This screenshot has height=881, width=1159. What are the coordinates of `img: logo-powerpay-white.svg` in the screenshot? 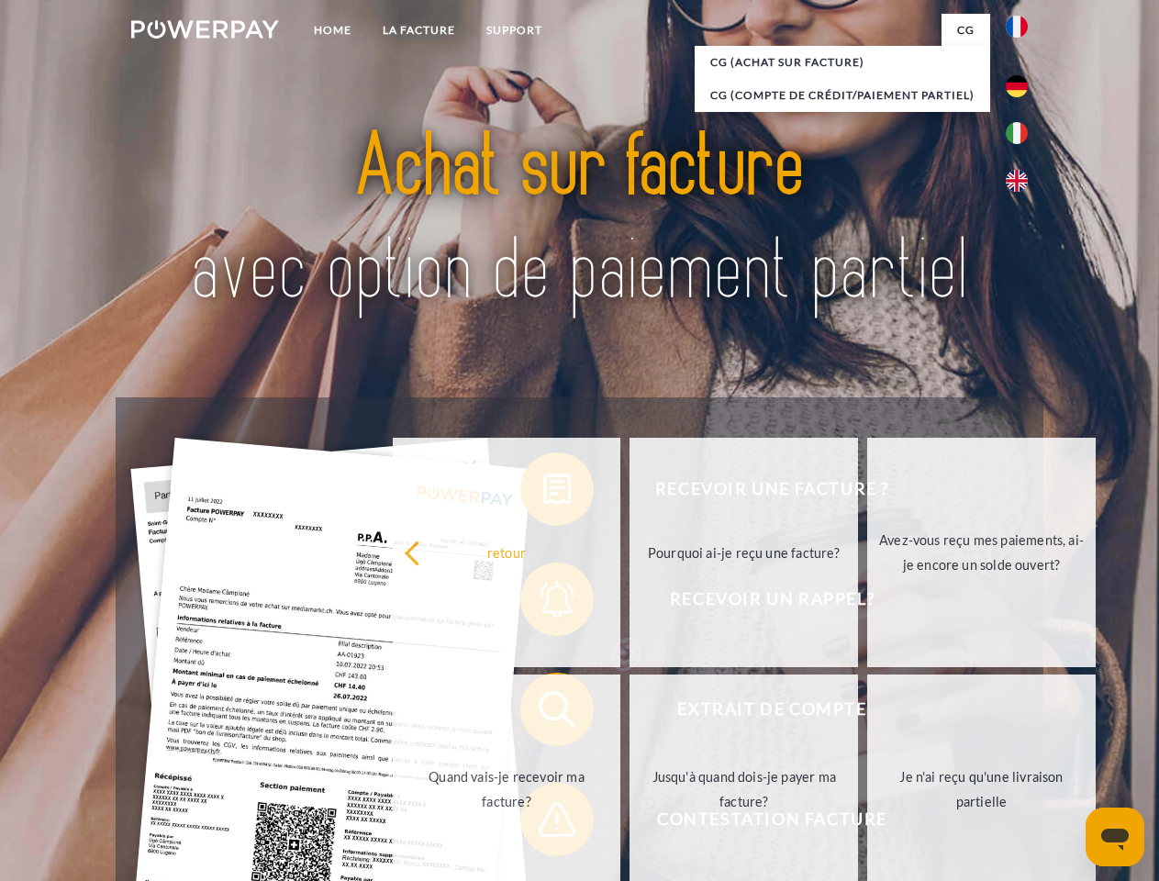 It's located at (205, 29).